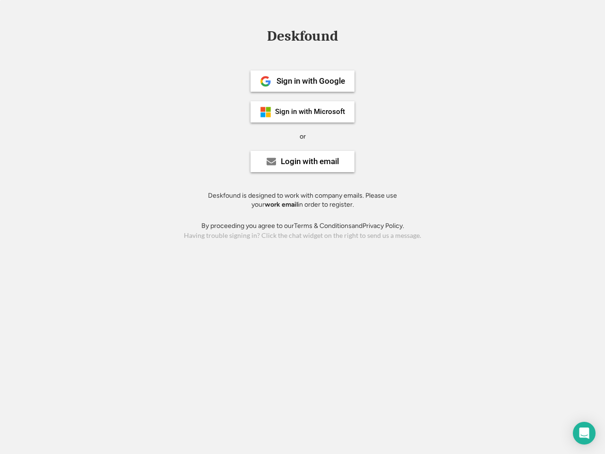 The height and width of the screenshot is (454, 605). What do you see at coordinates (310, 111) in the screenshot?
I see `div: Sign in with Microsoft` at bounding box center [310, 111].